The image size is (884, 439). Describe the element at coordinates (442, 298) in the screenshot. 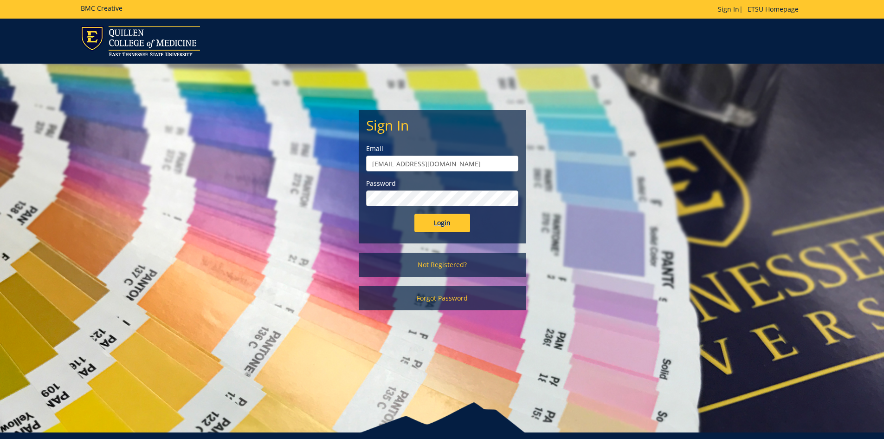

I see `a: Forgot Password` at that location.